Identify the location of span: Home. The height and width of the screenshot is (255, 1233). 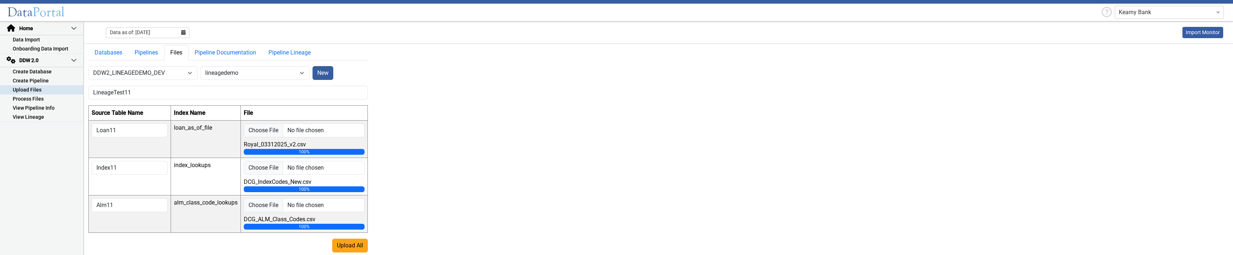
(45, 28).